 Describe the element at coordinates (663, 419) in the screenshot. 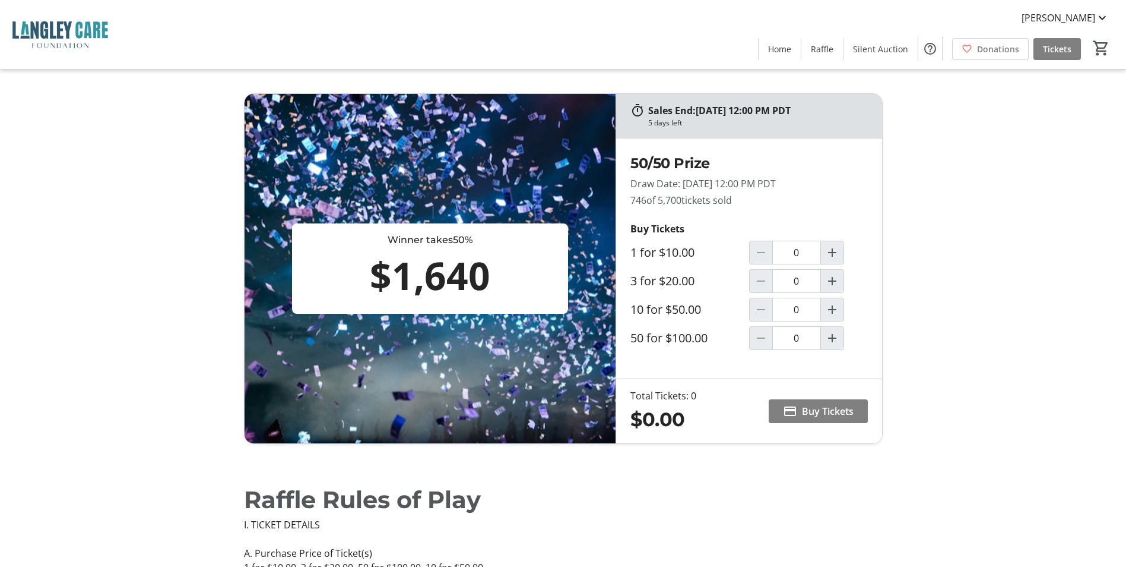

I see `div: $0.00` at that location.